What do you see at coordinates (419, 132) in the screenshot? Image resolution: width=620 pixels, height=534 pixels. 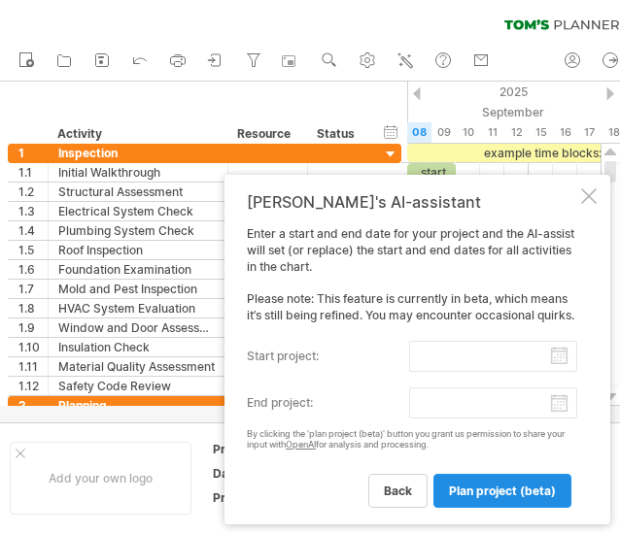 I see `div: Monday, 8 September 2025` at bounding box center [419, 132].